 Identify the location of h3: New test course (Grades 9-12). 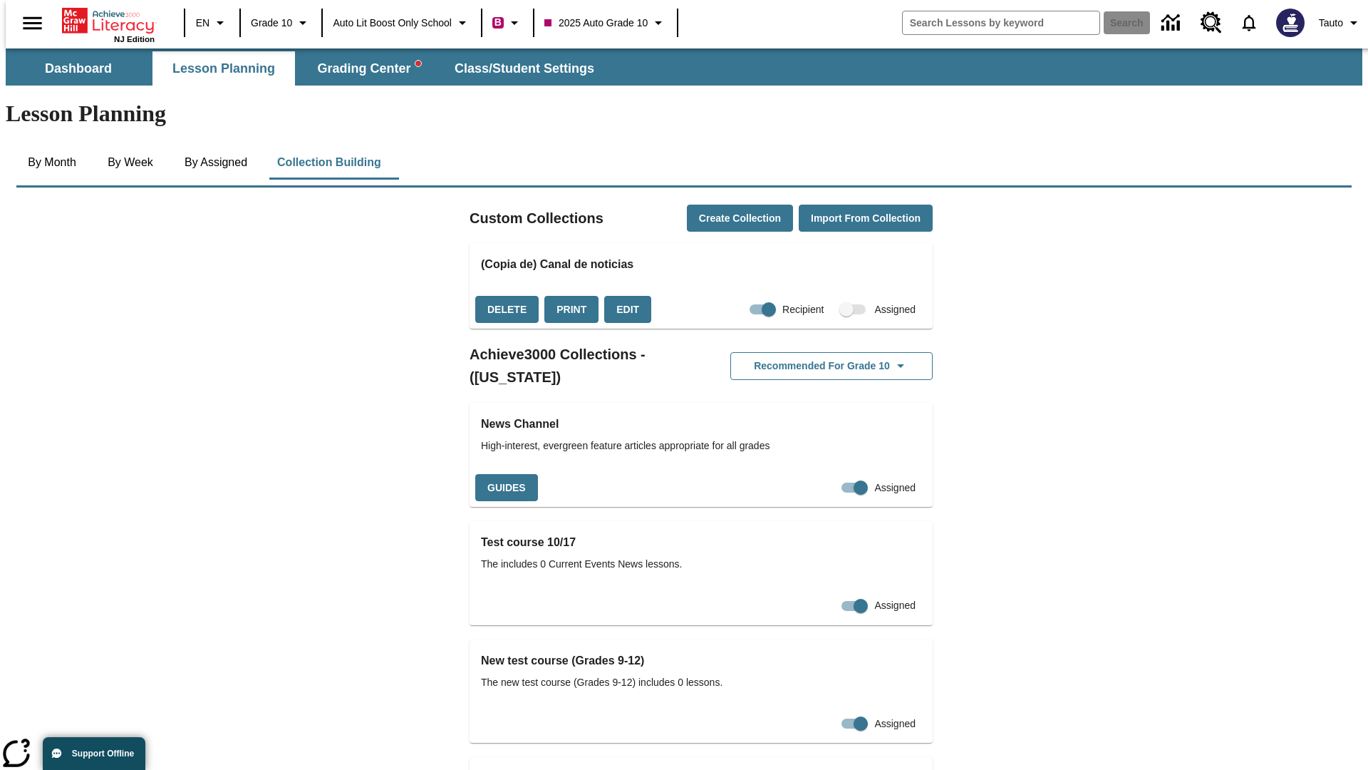
(701, 660).